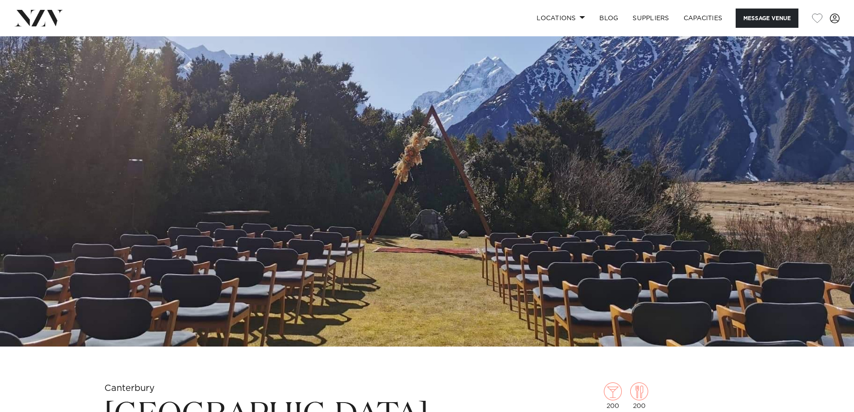 The height and width of the screenshot is (412, 854). What do you see at coordinates (609, 18) in the screenshot?
I see `a: BLOG` at bounding box center [609, 18].